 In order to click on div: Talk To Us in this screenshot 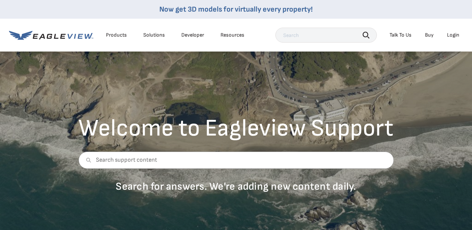, I will do `click(401, 35)`.